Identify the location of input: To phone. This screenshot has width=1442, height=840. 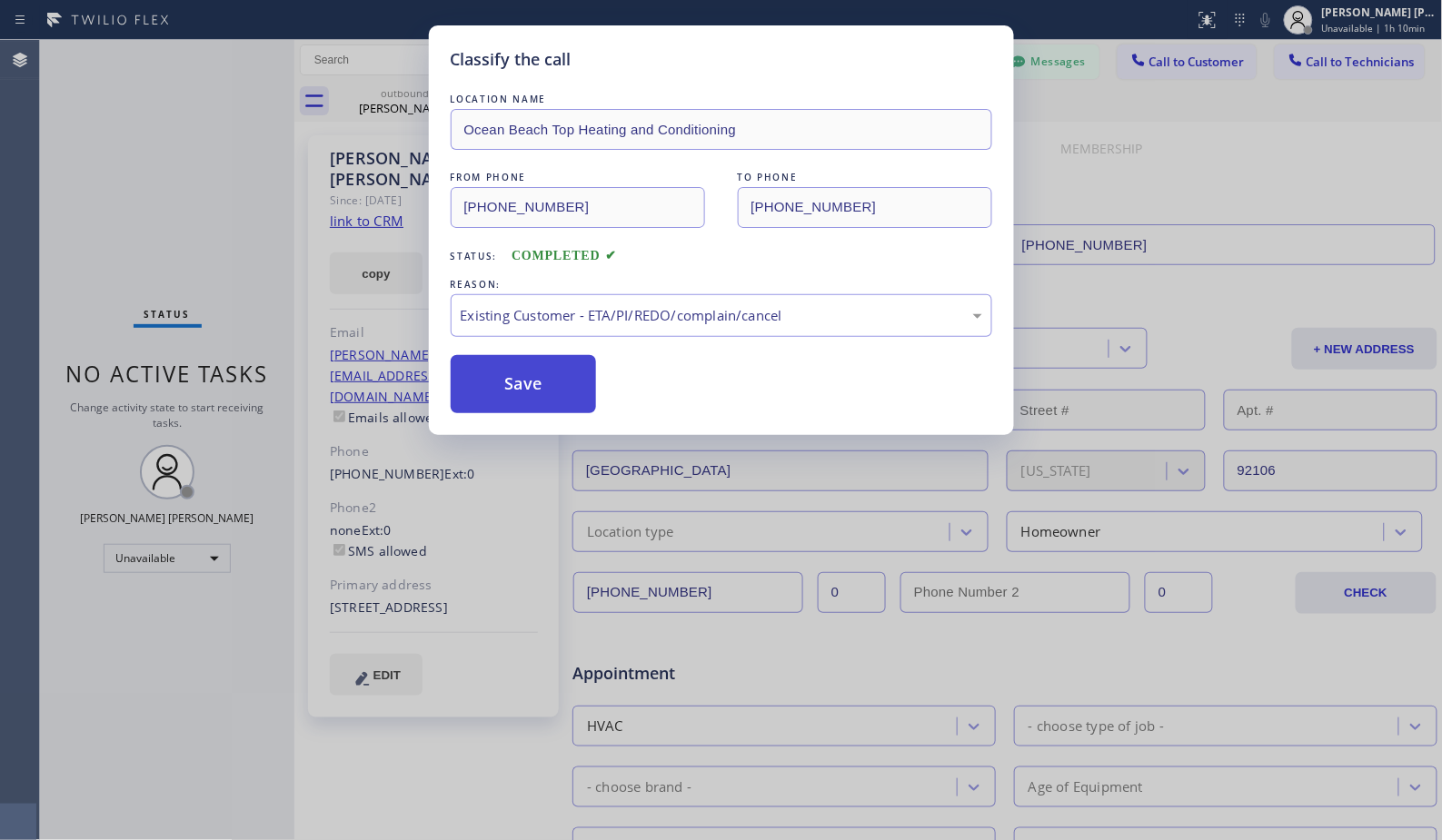
(865, 207).